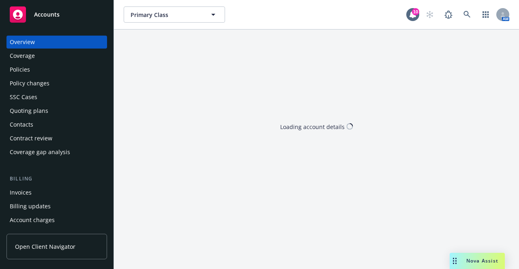 The width and height of the screenshot is (519, 269). What do you see at coordinates (312, 126) in the screenshot?
I see `div: Loading account details` at bounding box center [312, 126].